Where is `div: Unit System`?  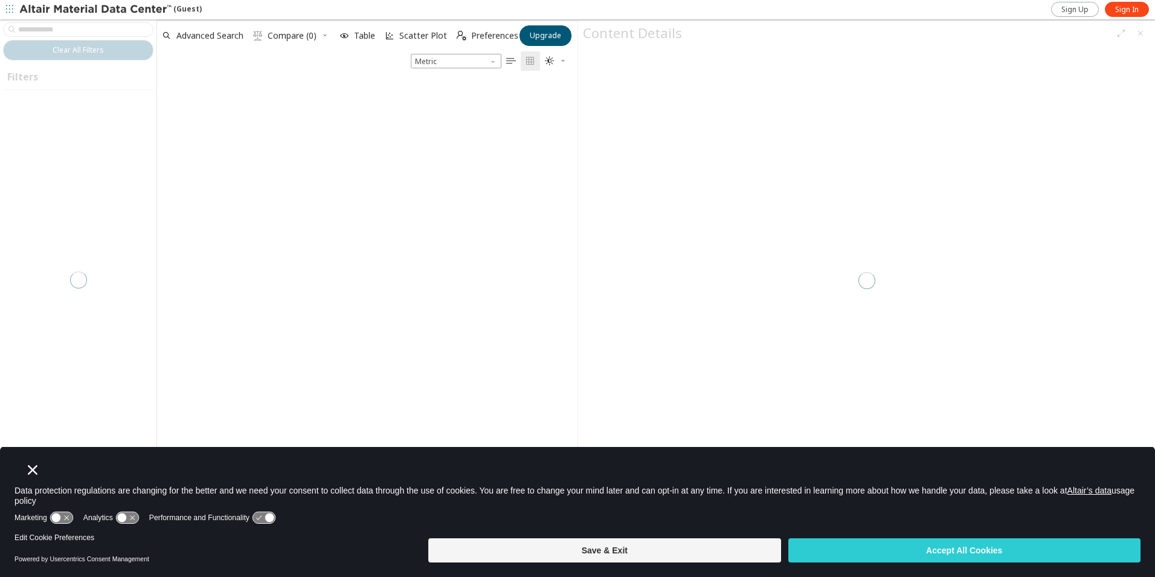
div: Unit System is located at coordinates (456, 61).